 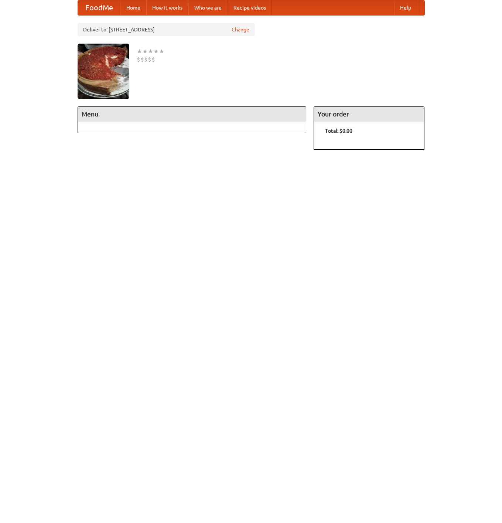 What do you see at coordinates (99, 8) in the screenshot?
I see `a: FoodMe` at bounding box center [99, 8].